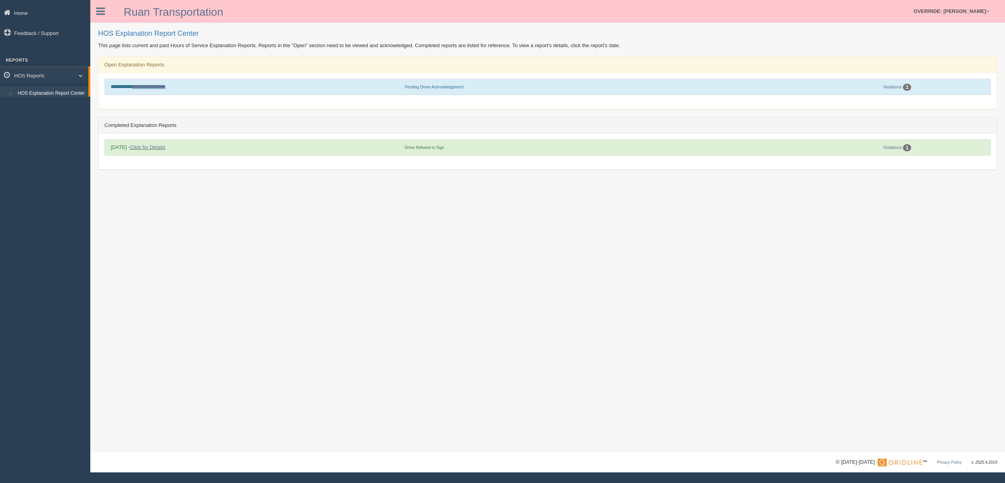 Image resolution: width=1005 pixels, height=483 pixels. I want to click on a: Privacy Policy, so click(950, 462).